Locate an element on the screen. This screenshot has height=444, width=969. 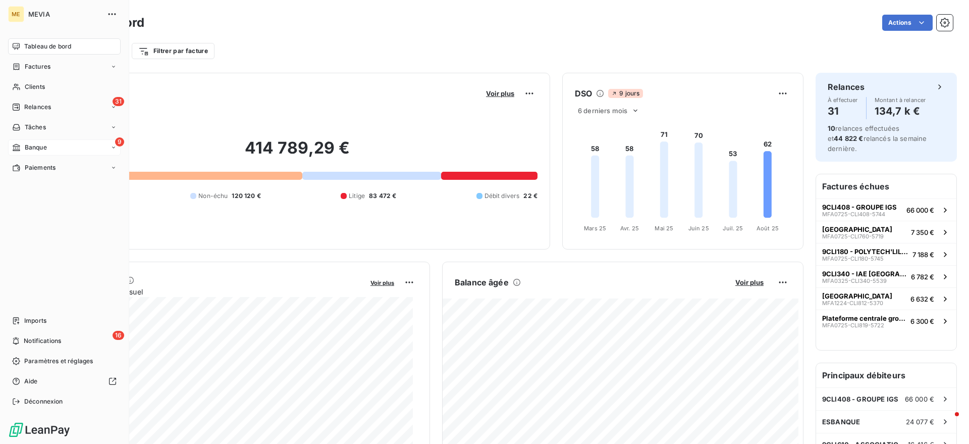
span: Paramètres et réglages is located at coordinates (59, 361).